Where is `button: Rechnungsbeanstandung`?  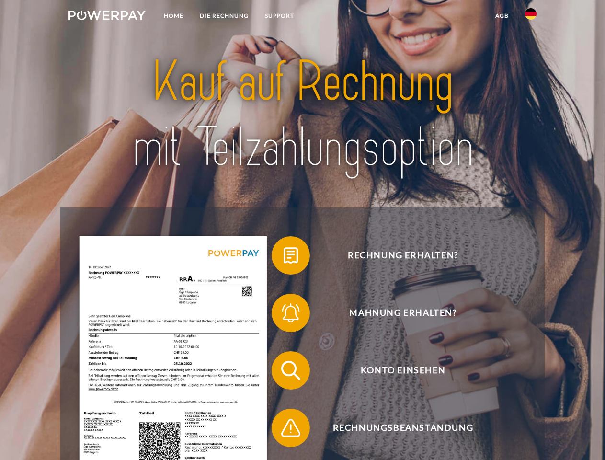 button: Rechnungsbeanstandung is located at coordinates (396, 428).